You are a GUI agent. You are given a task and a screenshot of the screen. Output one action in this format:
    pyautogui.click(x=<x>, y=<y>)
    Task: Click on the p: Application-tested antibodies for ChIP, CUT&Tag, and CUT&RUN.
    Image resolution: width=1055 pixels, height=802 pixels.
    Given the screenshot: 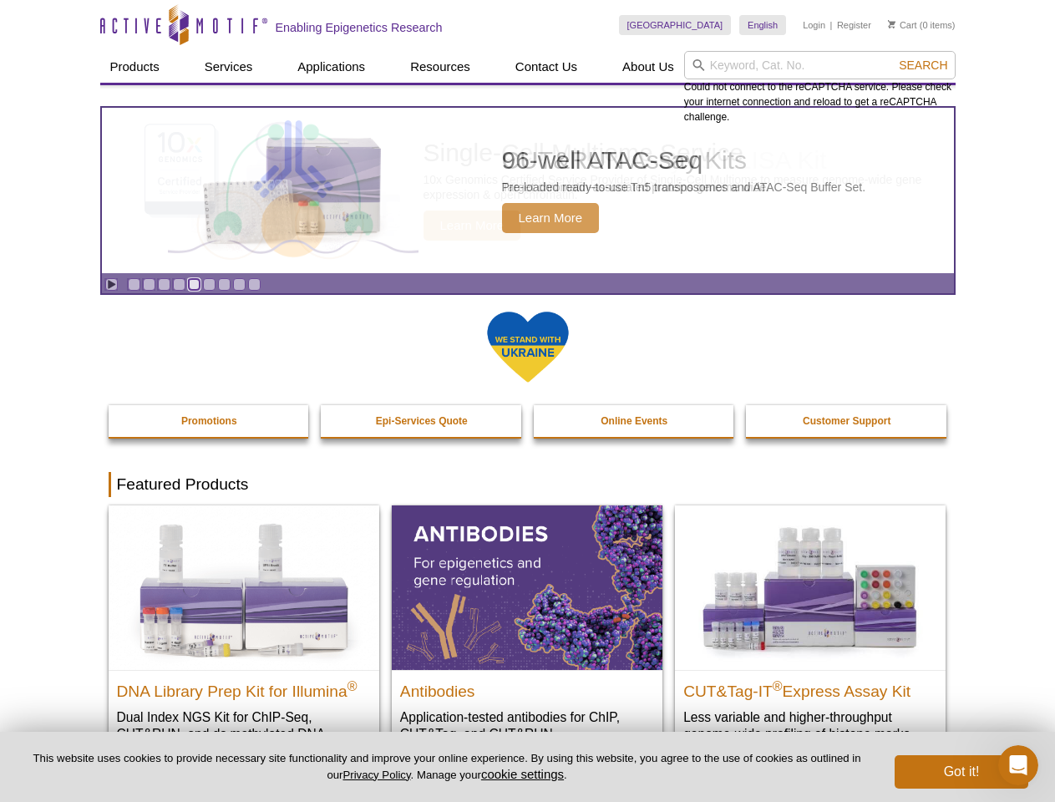 What is the action you would take?
    pyautogui.click(x=527, y=725)
    